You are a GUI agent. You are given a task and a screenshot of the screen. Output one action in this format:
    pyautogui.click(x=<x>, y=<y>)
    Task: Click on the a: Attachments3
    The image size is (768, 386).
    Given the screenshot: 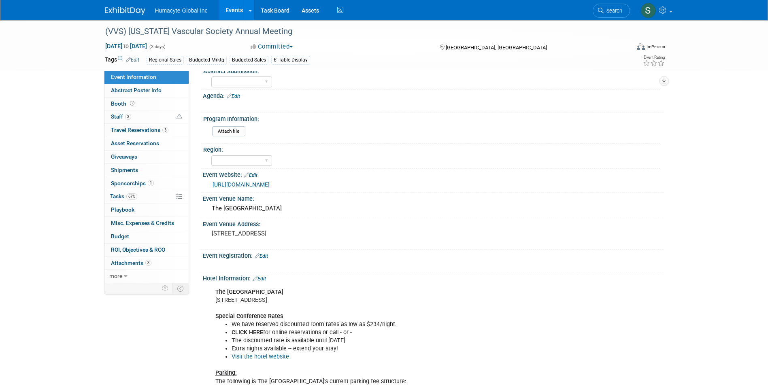 What is the action you would take?
    pyautogui.click(x=147, y=264)
    